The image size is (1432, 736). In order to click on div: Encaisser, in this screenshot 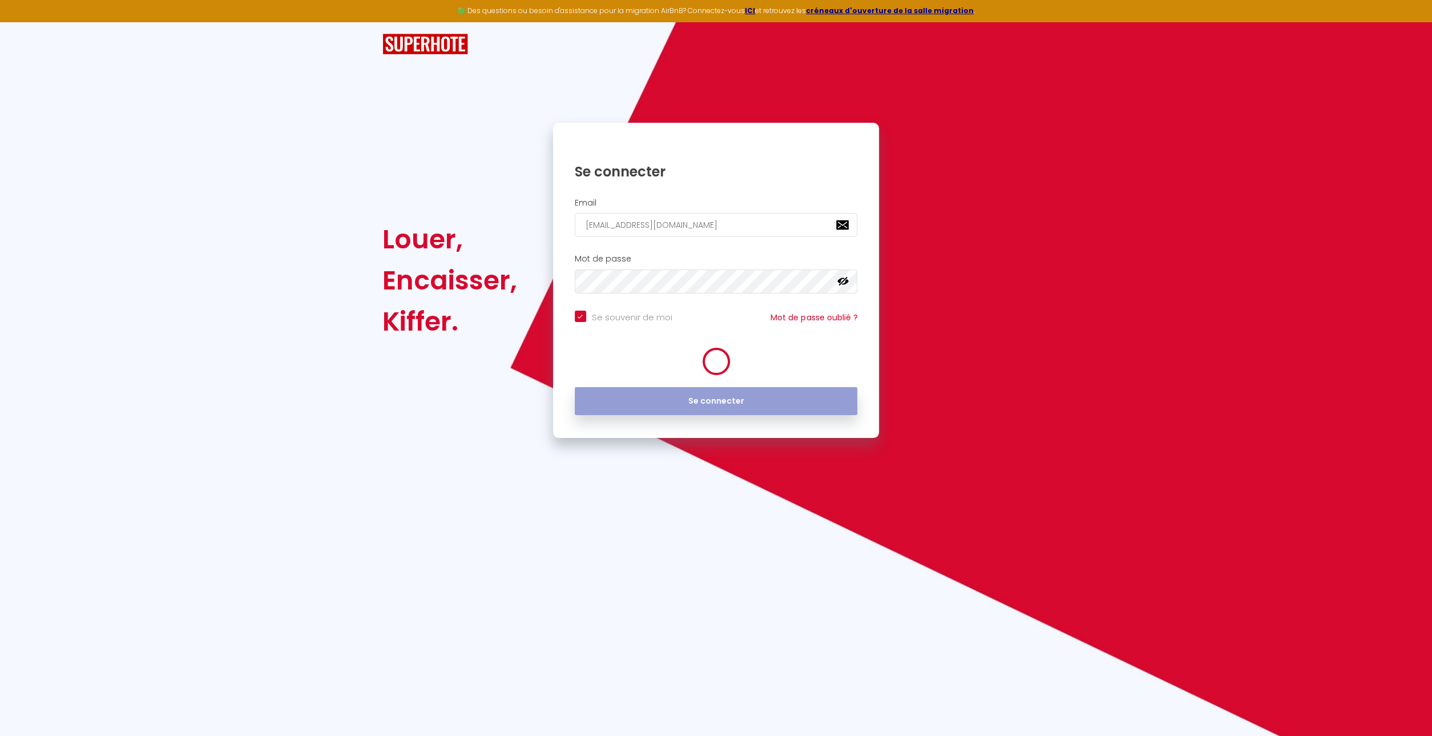, I will do `click(450, 280)`.